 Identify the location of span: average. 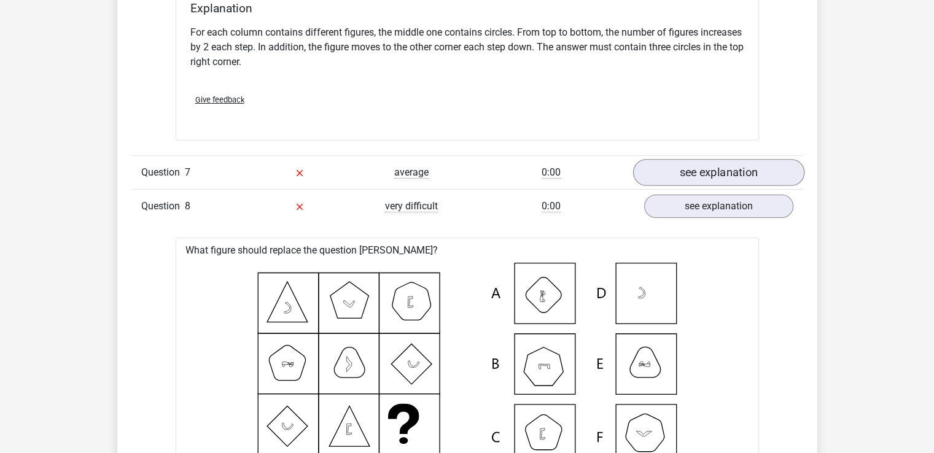
(411, 172).